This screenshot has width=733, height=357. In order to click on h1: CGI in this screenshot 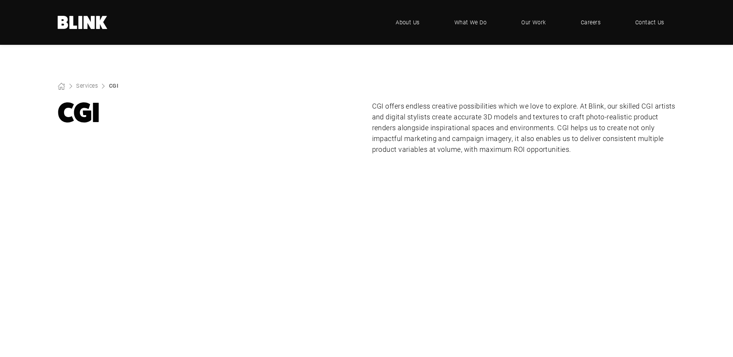, I will do `click(209, 113)`.